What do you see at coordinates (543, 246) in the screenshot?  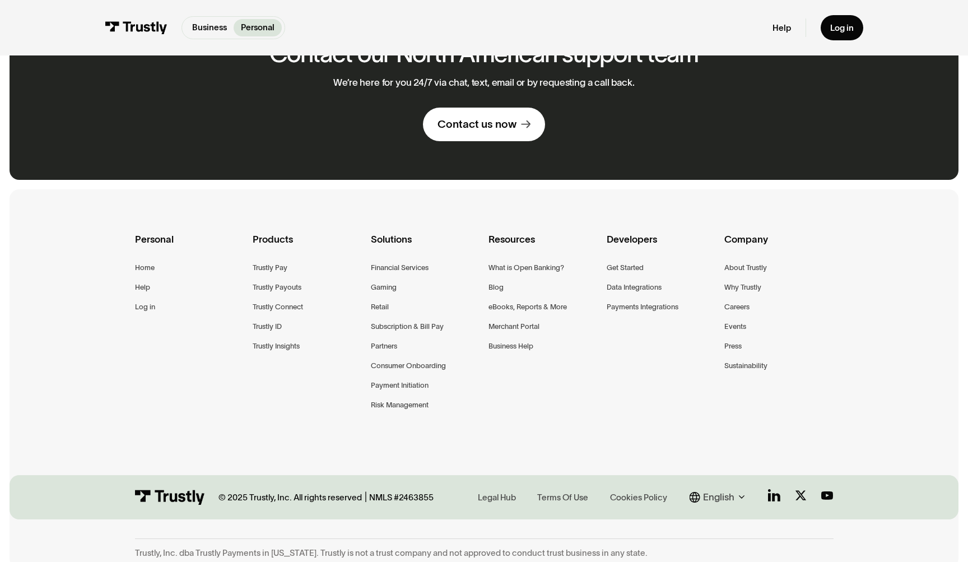 I see `div: Resources` at bounding box center [543, 246].